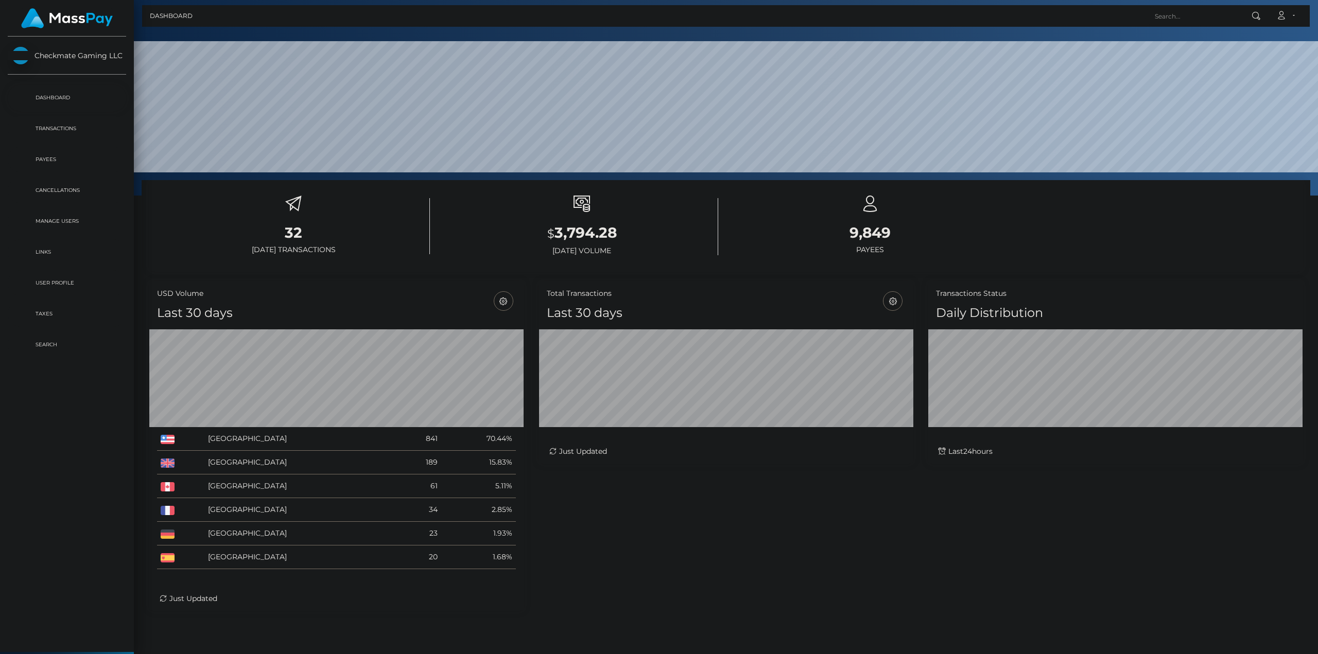 The height and width of the screenshot is (654, 1318). What do you see at coordinates (726, 294) in the screenshot?
I see `h5: Total Transactions` at bounding box center [726, 294].